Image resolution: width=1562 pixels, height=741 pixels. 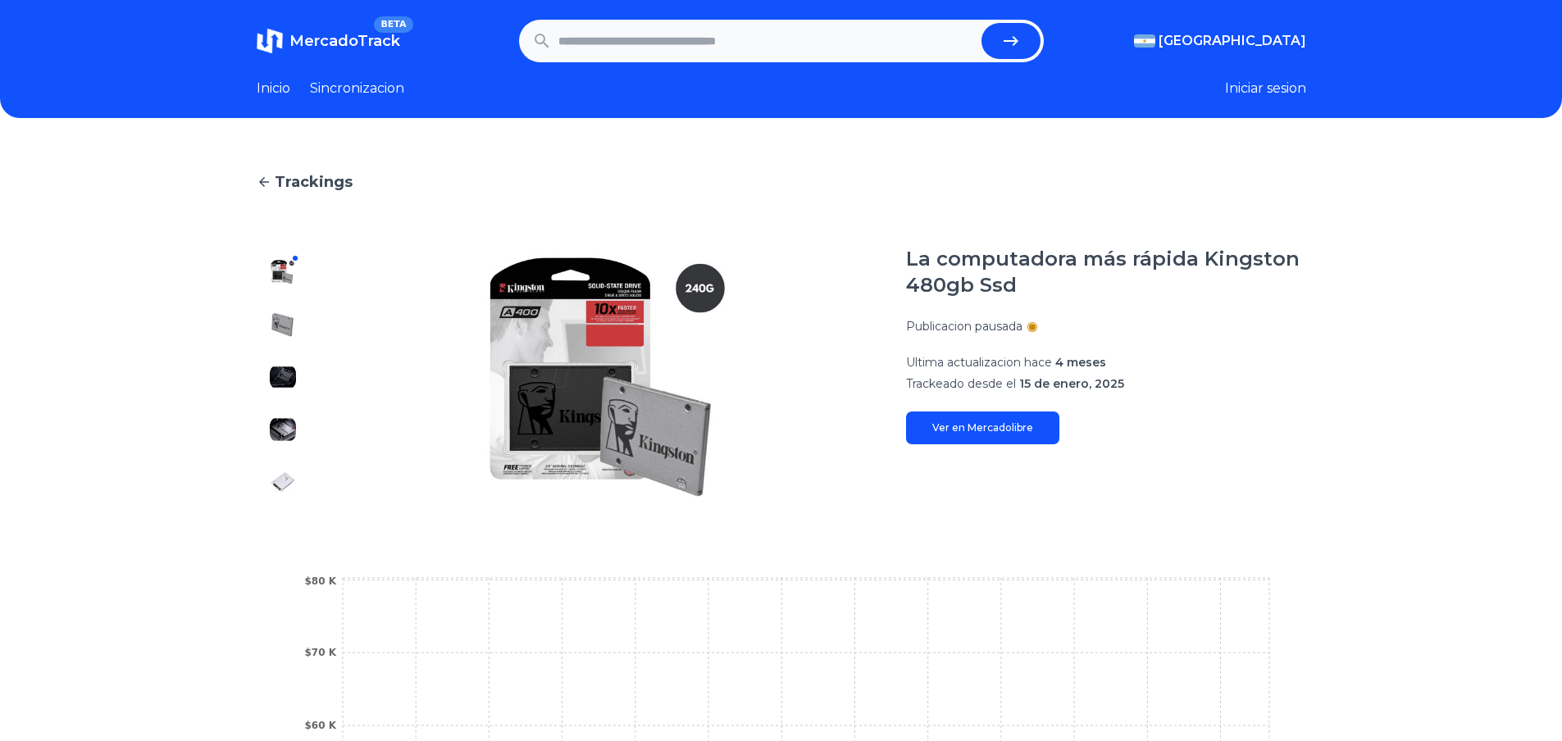 What do you see at coordinates (328, 41) in the screenshot?
I see `a: MercadoTrackBETA` at bounding box center [328, 41].